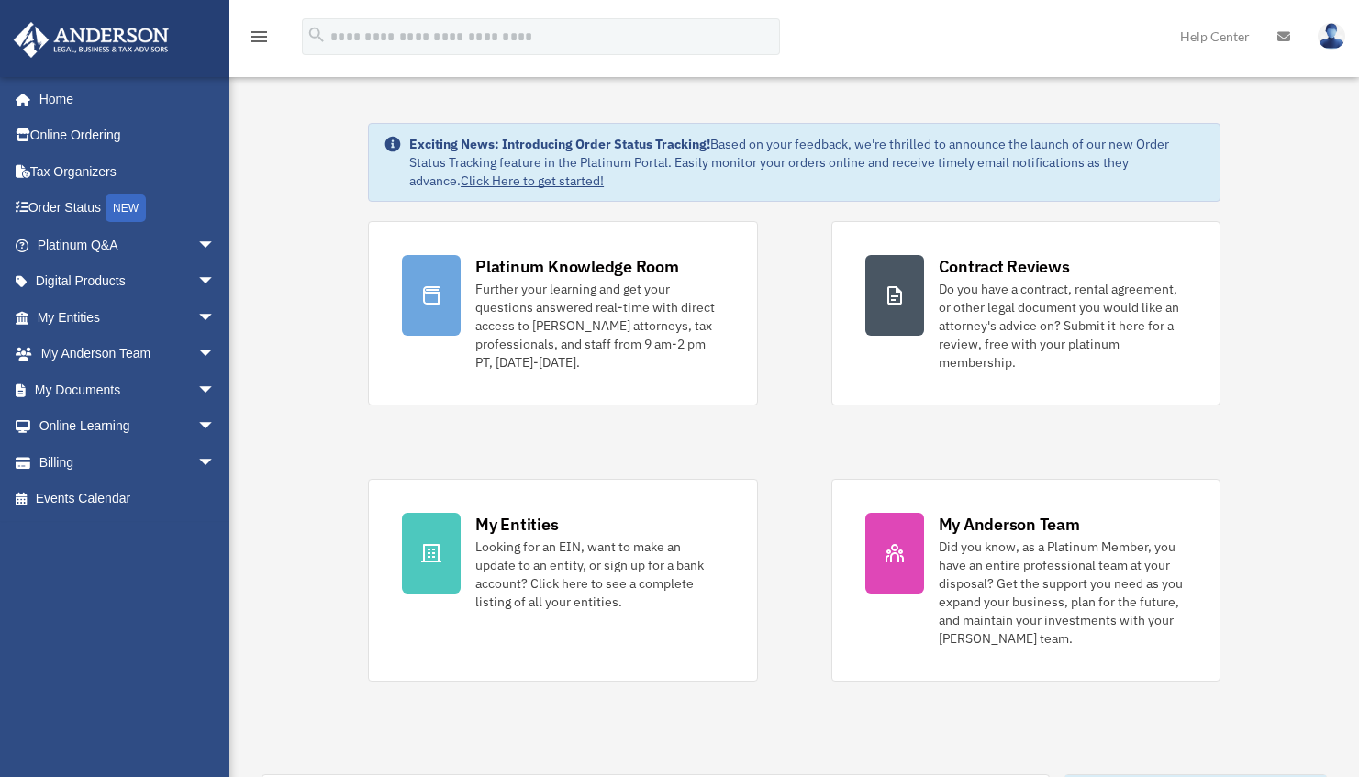 This screenshot has width=1359, height=777. Describe the element at coordinates (128, 172) in the screenshot. I see `a: Tax Organizers` at that location.